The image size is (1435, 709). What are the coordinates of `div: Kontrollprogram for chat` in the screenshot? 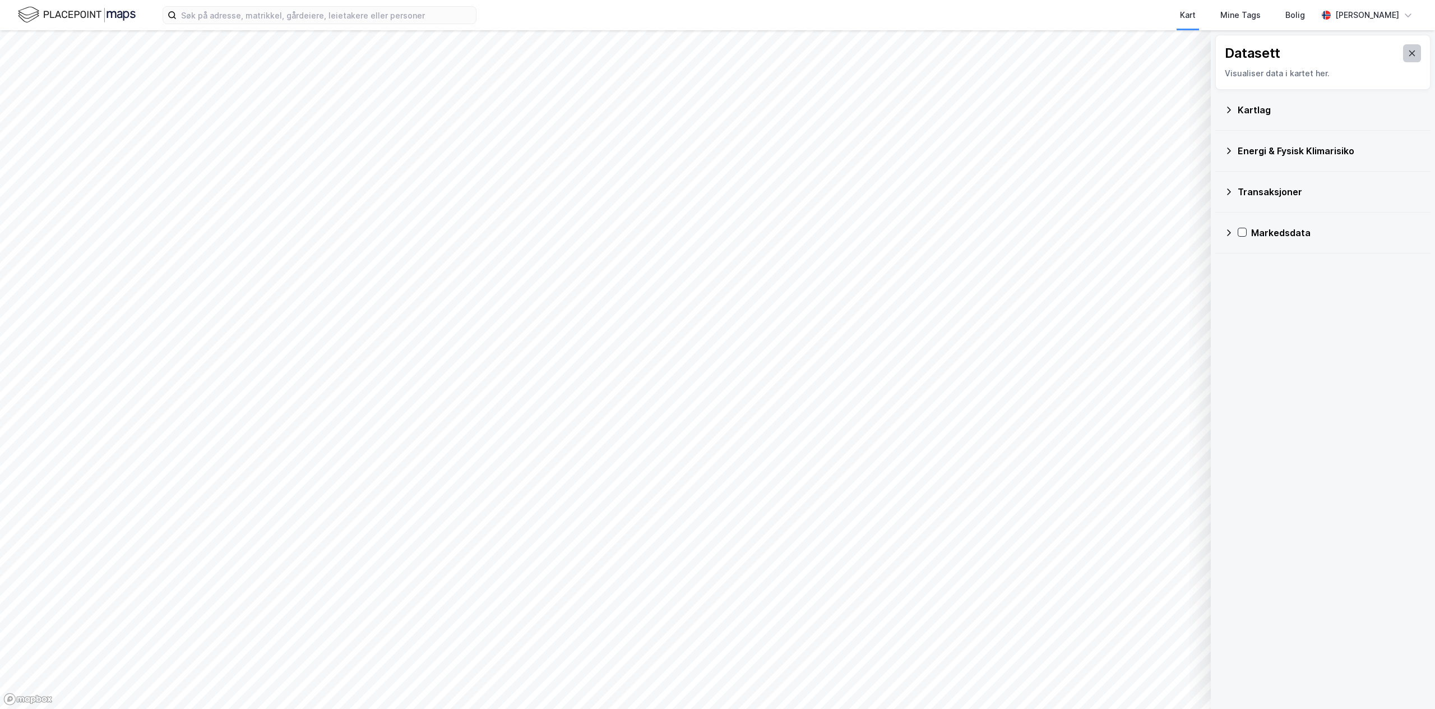 It's located at (1407, 682).